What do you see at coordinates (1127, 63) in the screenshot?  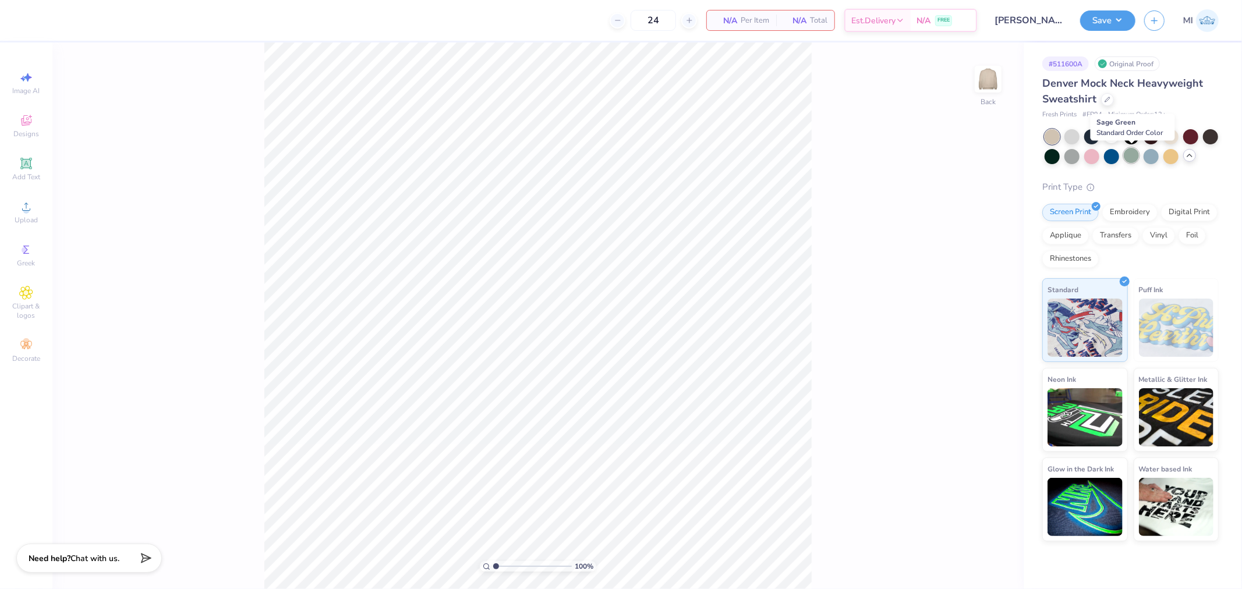 I see `div: Original Proof` at bounding box center [1127, 63].